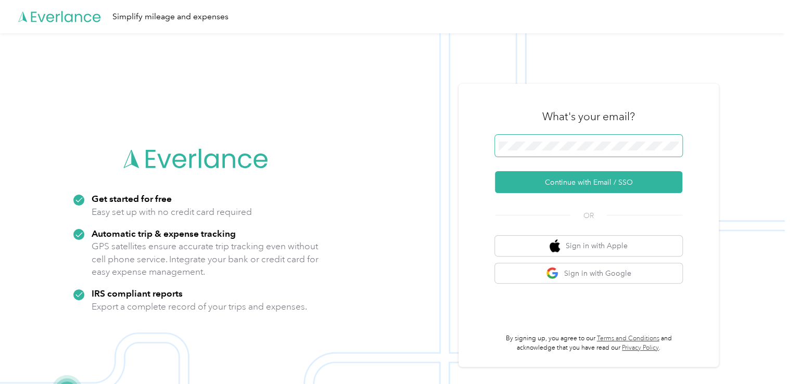 This screenshot has height=384, width=790. I want to click on img: google logo, so click(552, 273).